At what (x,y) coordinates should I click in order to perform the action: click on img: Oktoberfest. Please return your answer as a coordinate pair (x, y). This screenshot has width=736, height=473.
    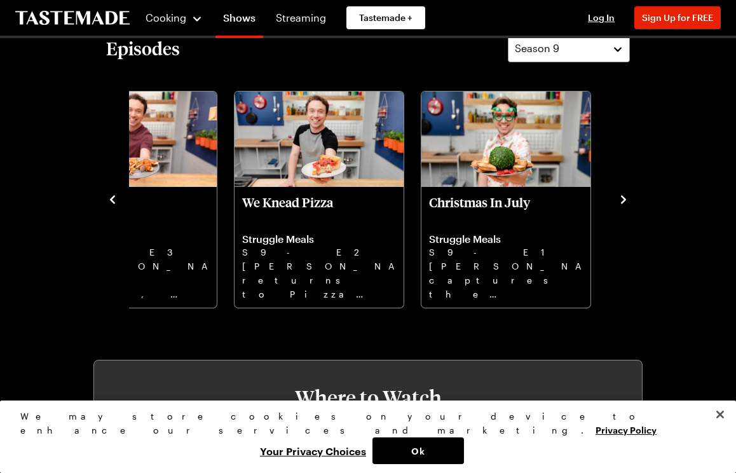
    Looking at the image, I should click on (132, 139).